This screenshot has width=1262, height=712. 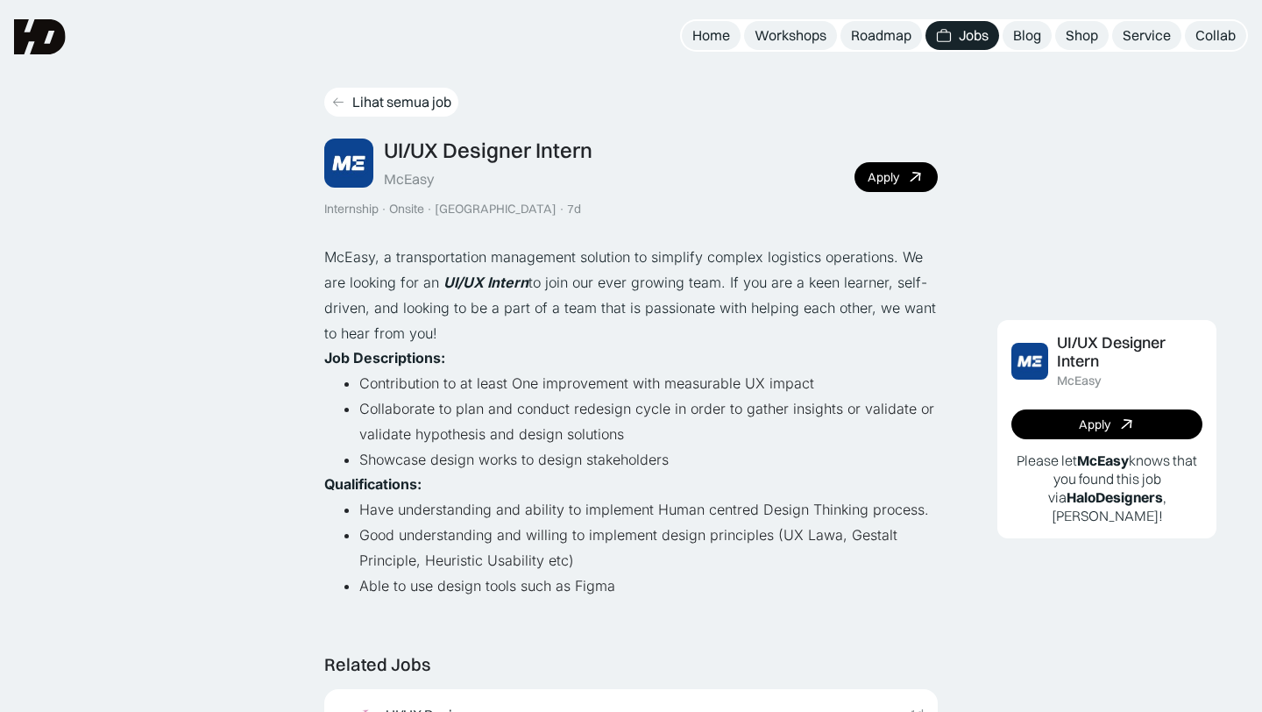 I want to click on div: Home, so click(x=711, y=35).